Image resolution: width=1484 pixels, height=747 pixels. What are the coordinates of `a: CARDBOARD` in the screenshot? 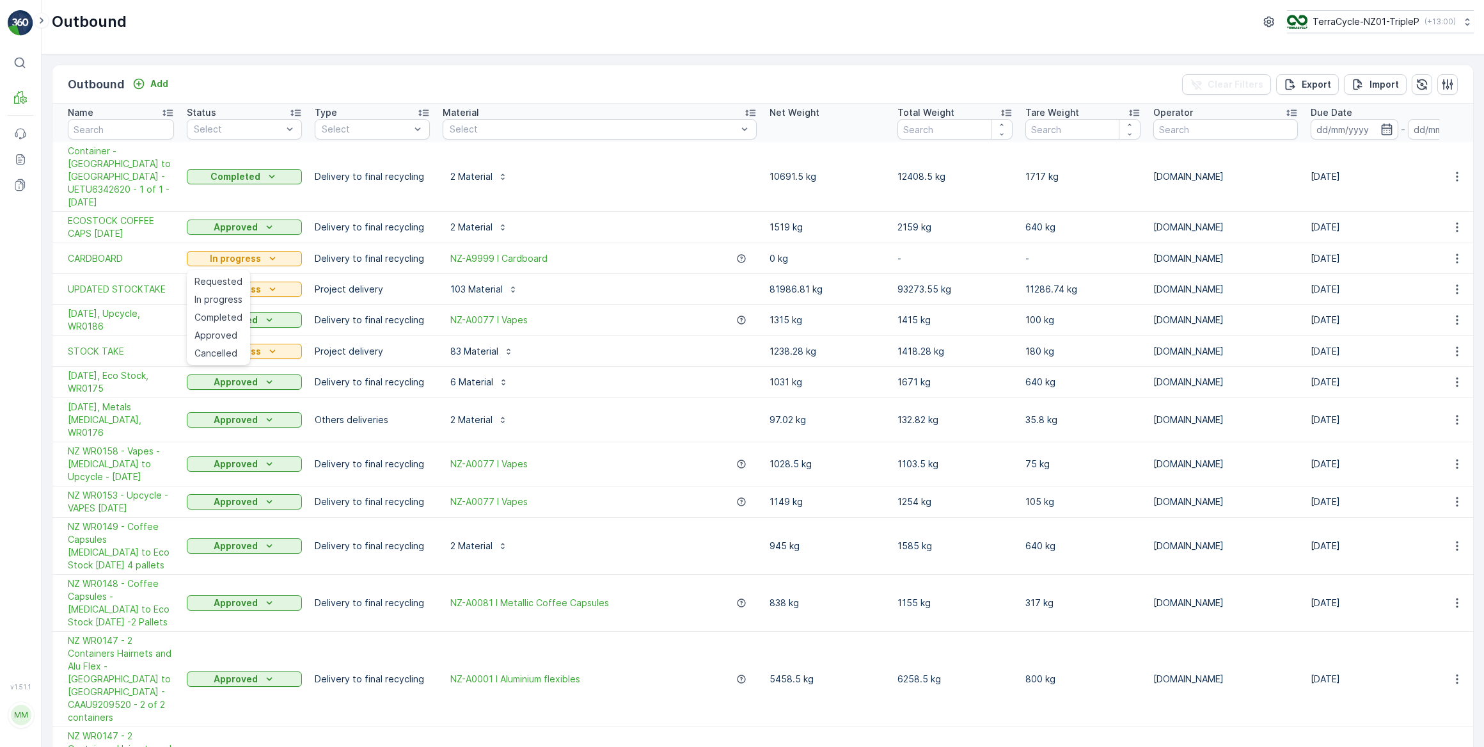 It's located at (121, 258).